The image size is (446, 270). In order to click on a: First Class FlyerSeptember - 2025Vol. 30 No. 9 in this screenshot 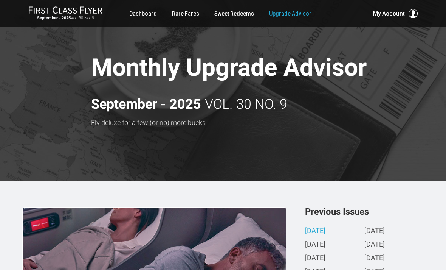, I will do `click(65, 14)`.